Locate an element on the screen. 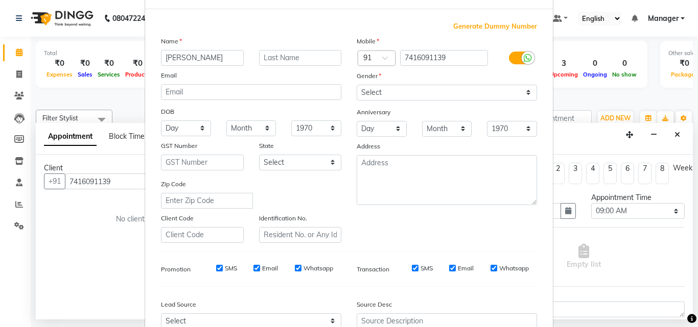 This screenshot has width=698, height=327. input: Email is located at coordinates (251, 92).